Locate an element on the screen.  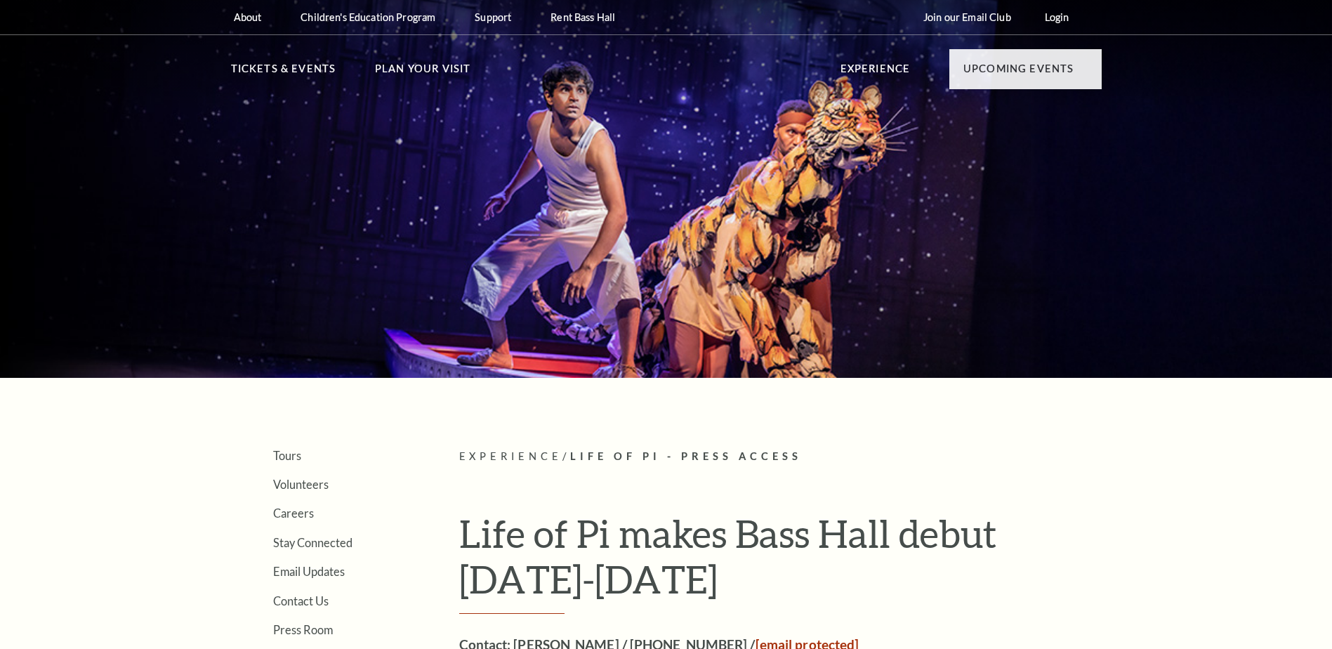
p: Children's Education Program is located at coordinates (368, 17).